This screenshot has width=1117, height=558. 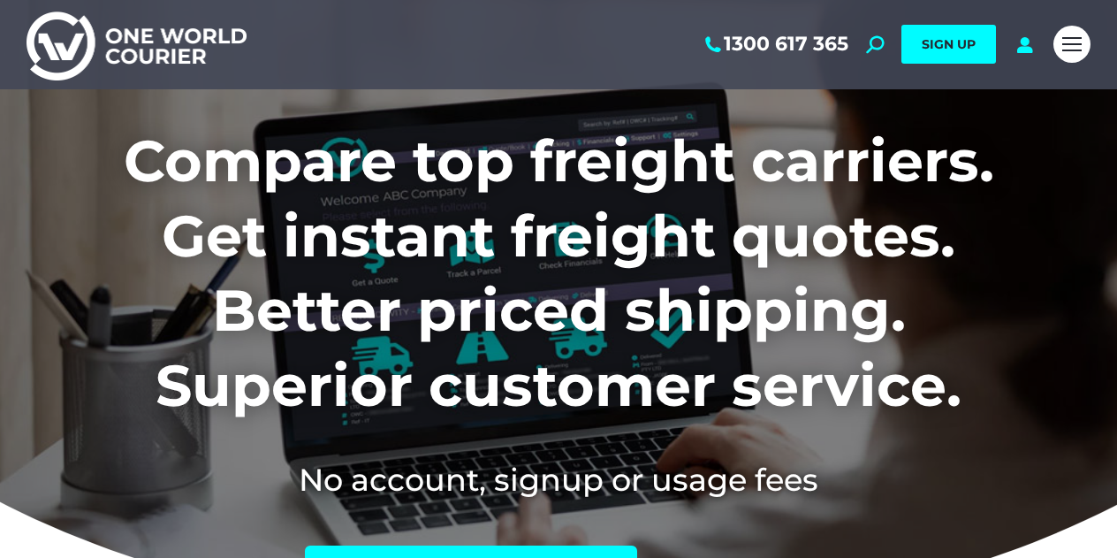 What do you see at coordinates (948, 44) in the screenshot?
I see `span: SIGN UP` at bounding box center [948, 44].